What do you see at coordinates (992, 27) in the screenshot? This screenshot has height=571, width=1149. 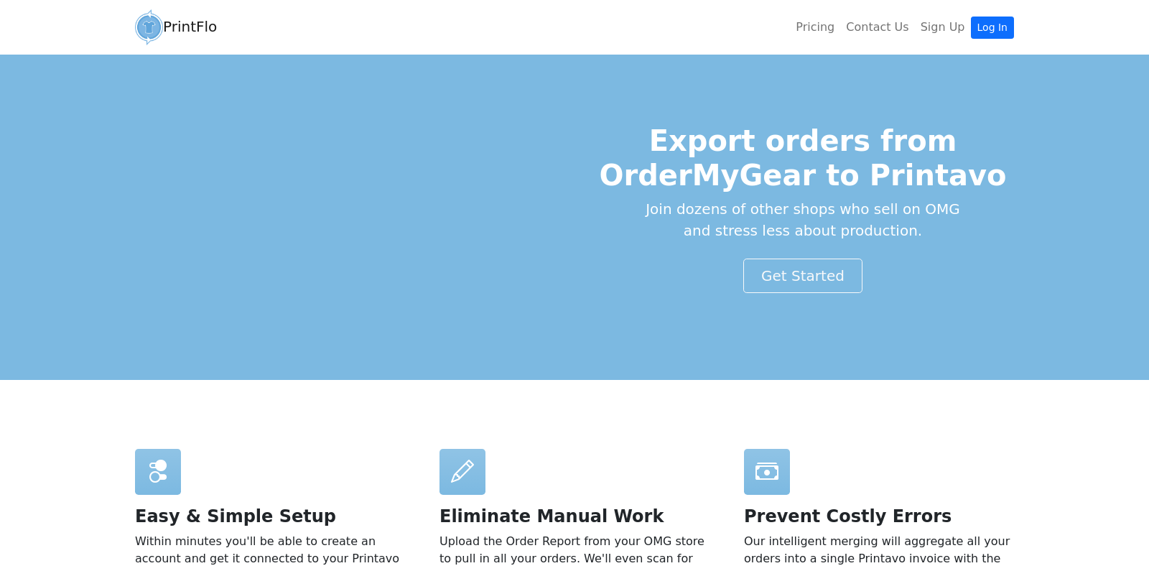 I see `a: Log In` at bounding box center [992, 27].